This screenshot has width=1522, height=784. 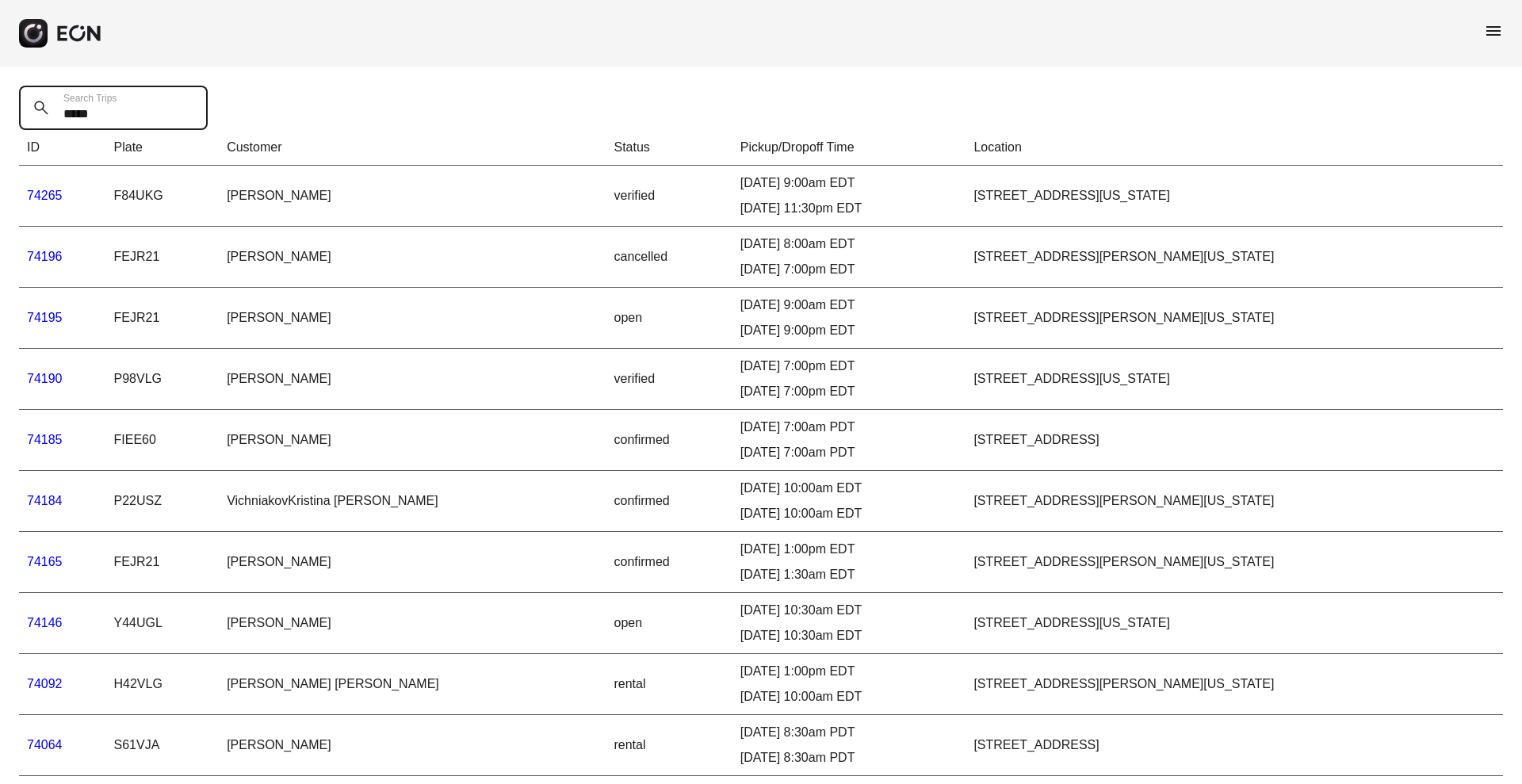 I want to click on td: FIEE60, so click(x=163, y=439).